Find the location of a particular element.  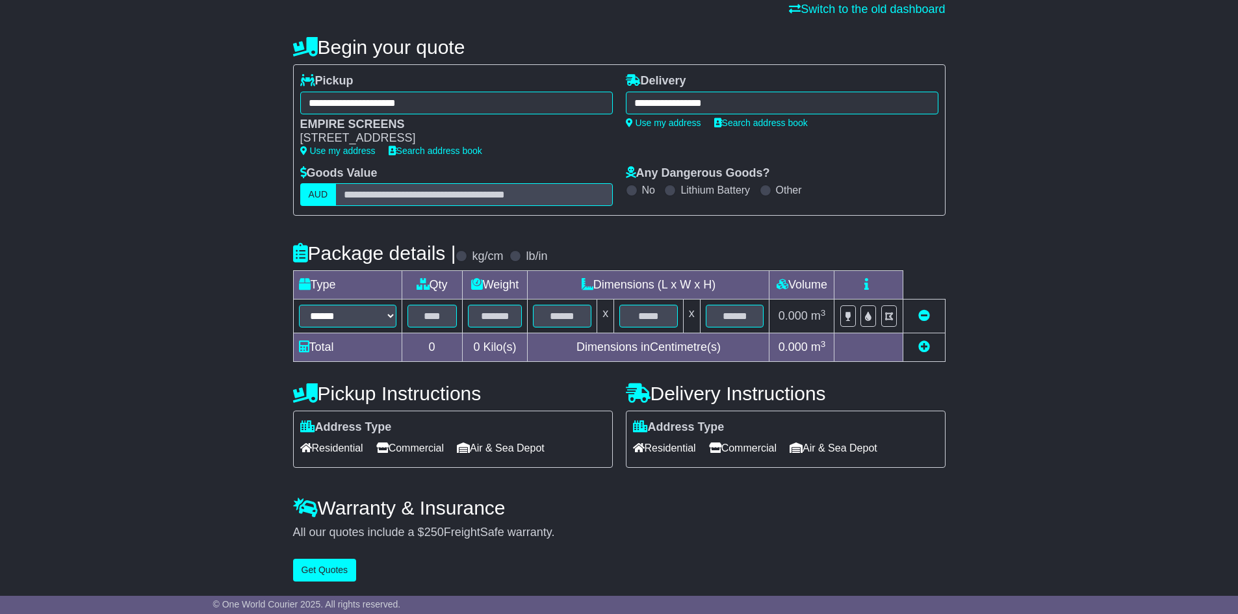

button: Get Quotes is located at coordinates (325, 570).